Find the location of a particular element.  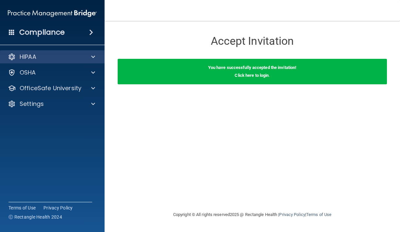

a: OfficeSafe University is located at coordinates (51, 88).